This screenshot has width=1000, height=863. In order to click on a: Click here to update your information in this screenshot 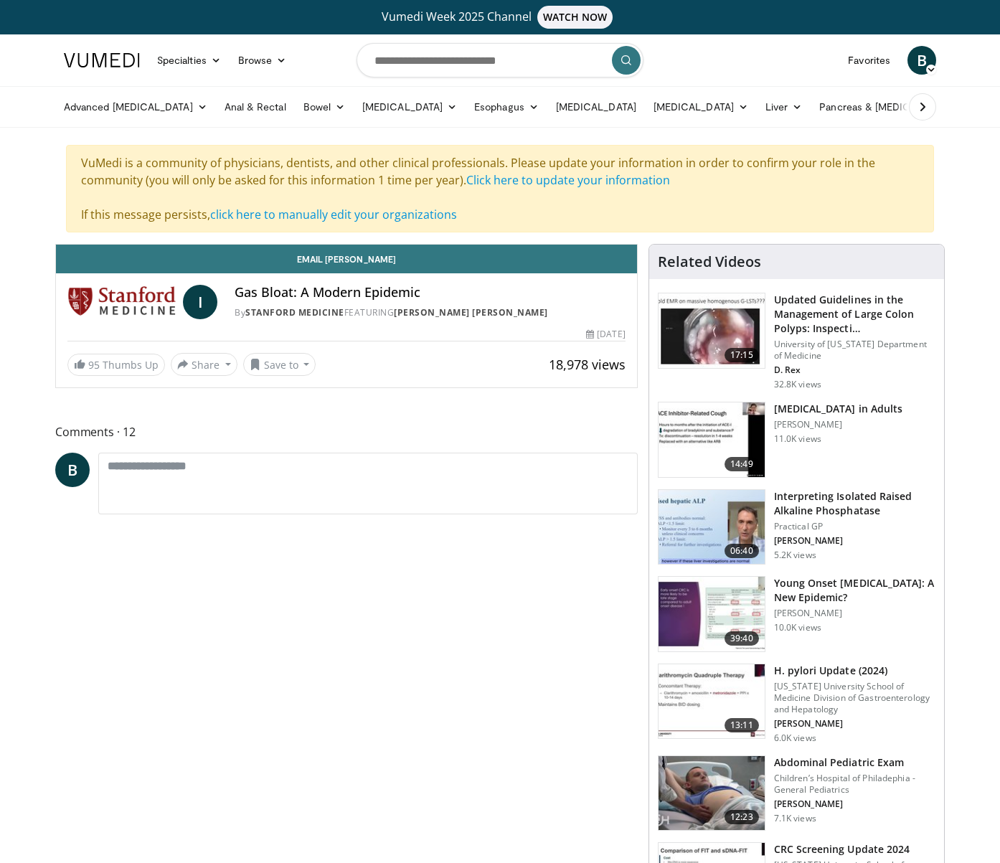, I will do `click(568, 180)`.